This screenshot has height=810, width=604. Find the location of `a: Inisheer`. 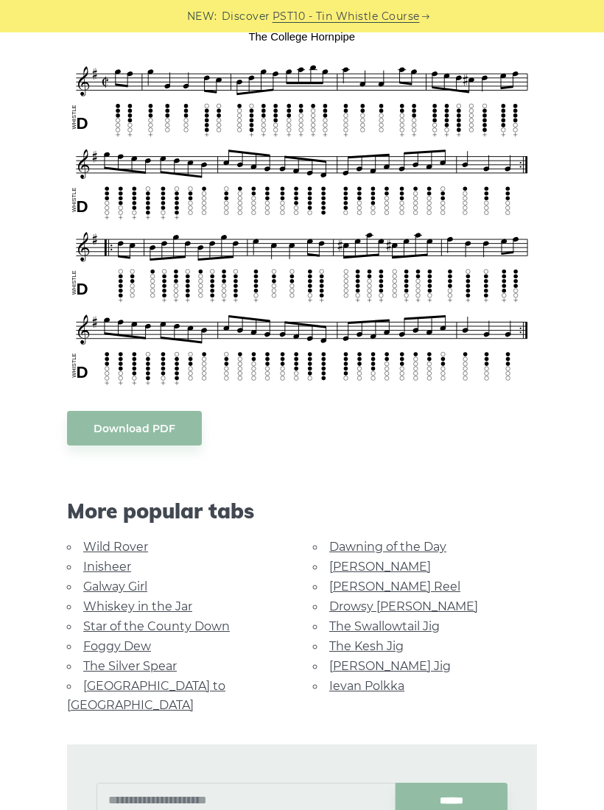

a: Inisheer is located at coordinates (107, 566).